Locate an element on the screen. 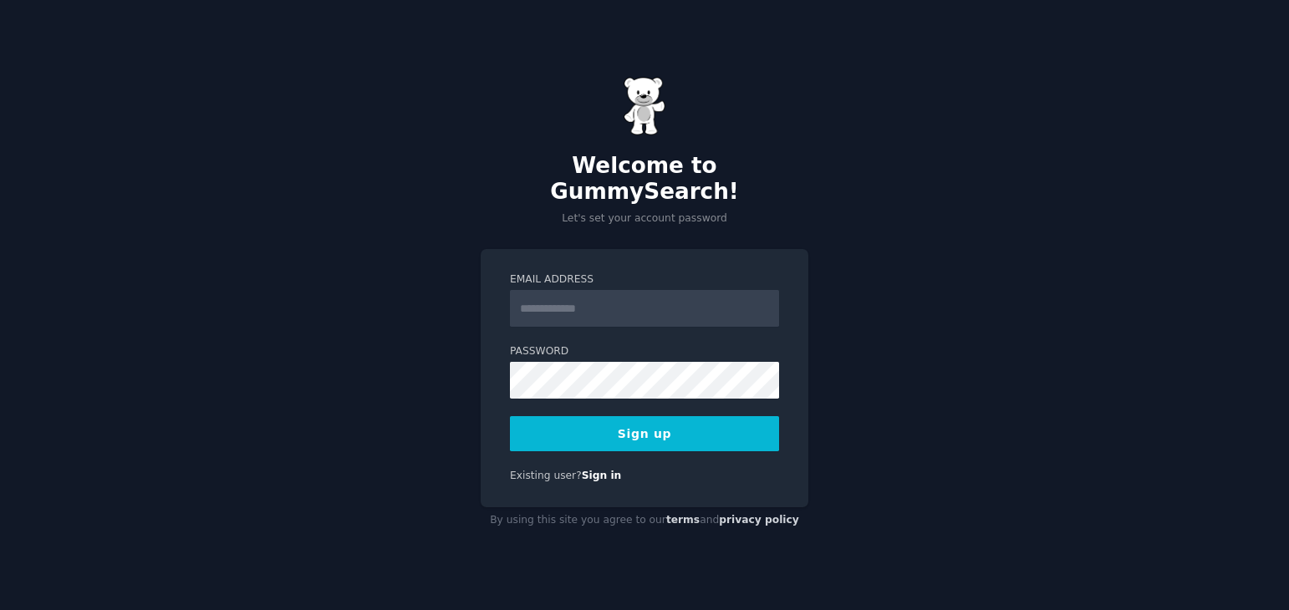 The image size is (1289, 610). label: Password is located at coordinates (645, 352).